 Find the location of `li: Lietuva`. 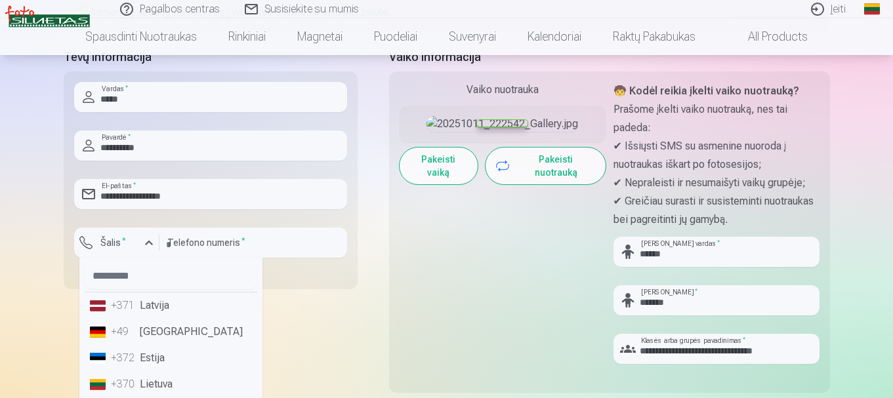

li: Lietuva is located at coordinates (171, 384).